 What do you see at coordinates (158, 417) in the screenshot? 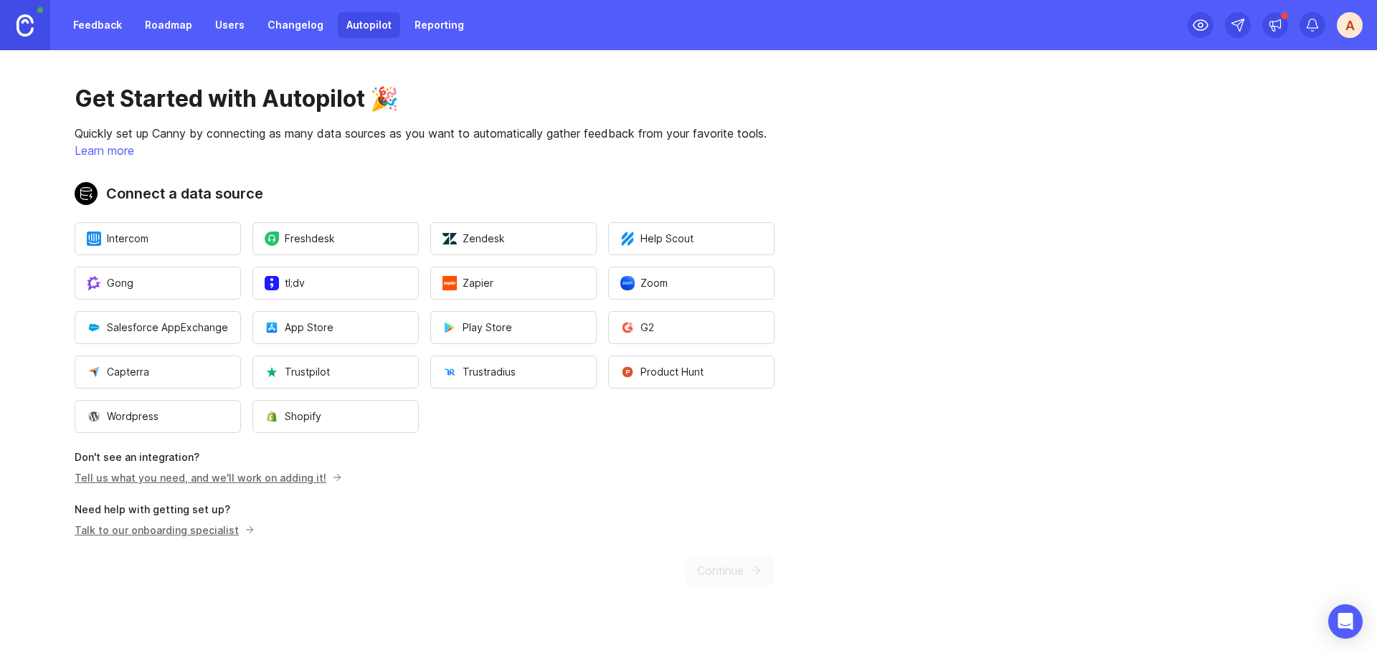
I see `button: Open a modal to start the flow of installing Wordpress.` at bounding box center [158, 417].